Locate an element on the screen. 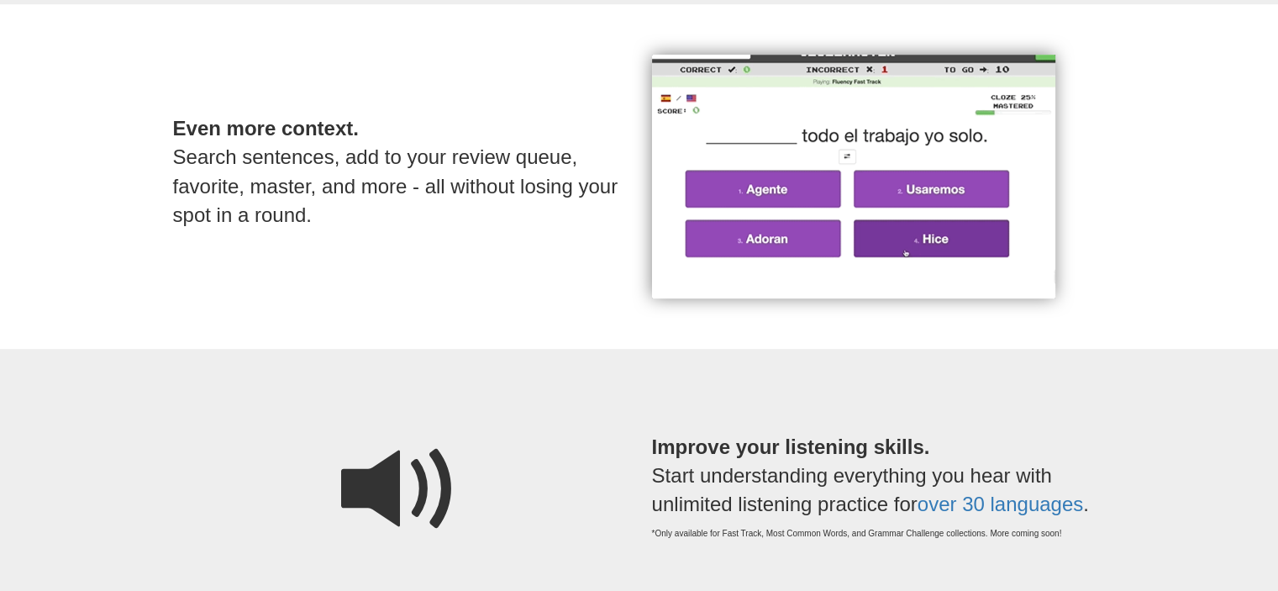 The width and height of the screenshot is (1278, 591). p: Search sentences, add to your review queue, favorite, master, and more - all without losing your ... is located at coordinates (400, 171).